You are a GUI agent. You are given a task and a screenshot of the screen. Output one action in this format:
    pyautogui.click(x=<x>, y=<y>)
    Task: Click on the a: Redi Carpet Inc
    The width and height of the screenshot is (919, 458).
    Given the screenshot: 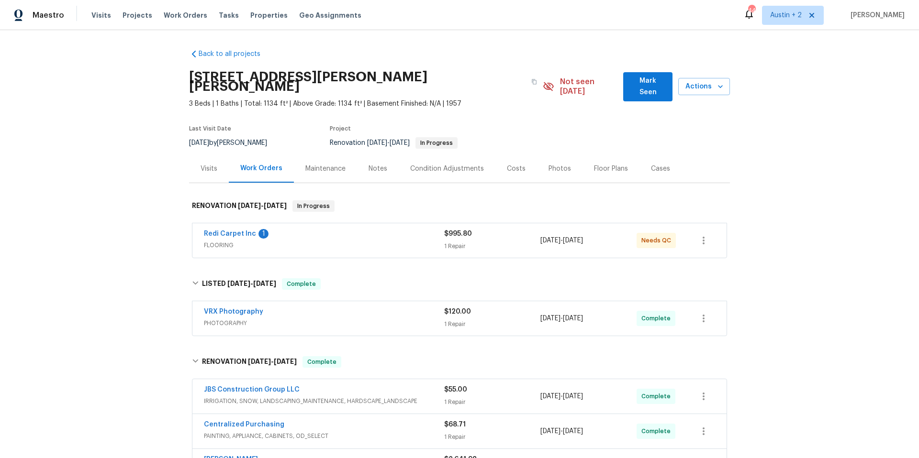 What is the action you would take?
    pyautogui.click(x=230, y=234)
    